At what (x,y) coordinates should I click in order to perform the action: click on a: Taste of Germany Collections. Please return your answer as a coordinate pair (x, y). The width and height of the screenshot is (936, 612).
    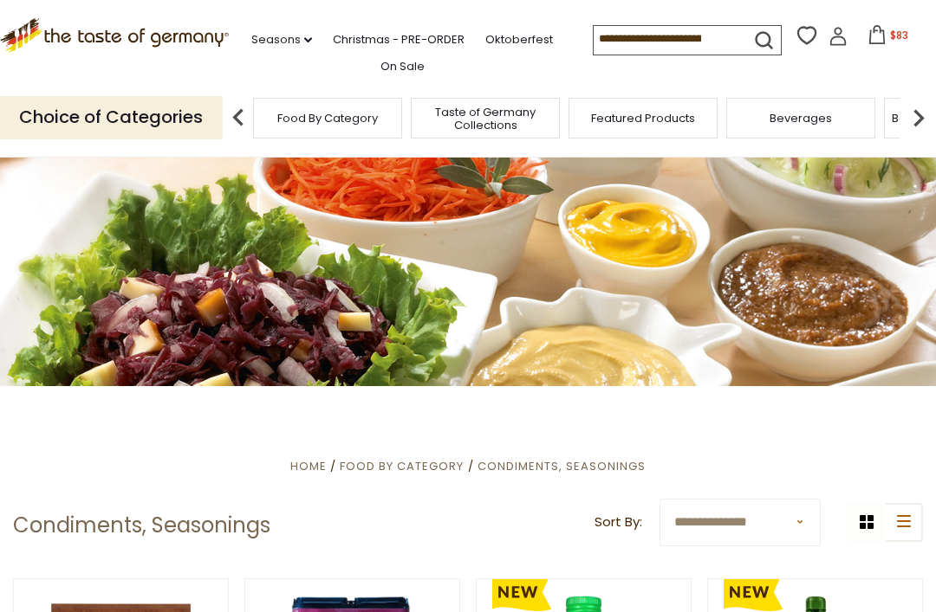
    Looking at the image, I should click on (485, 119).